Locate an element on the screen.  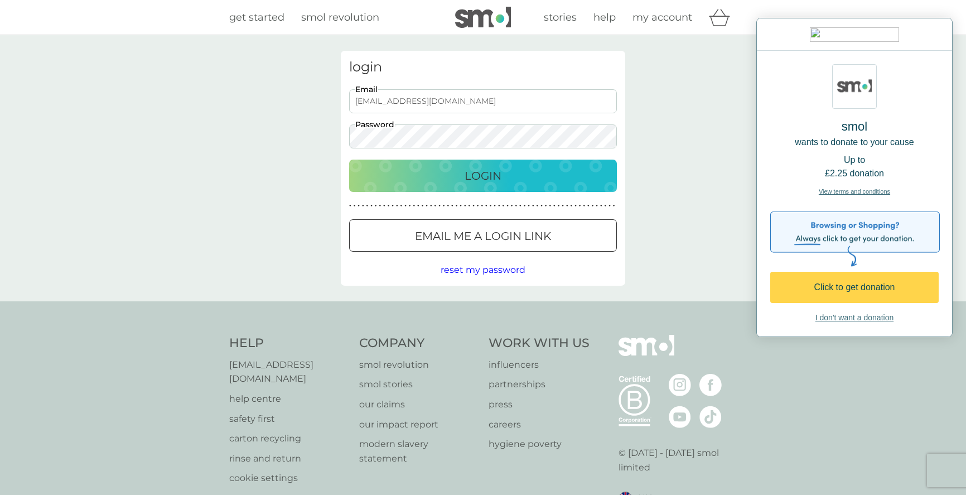
img: visit the smol Tiktok page is located at coordinates (710, 417).